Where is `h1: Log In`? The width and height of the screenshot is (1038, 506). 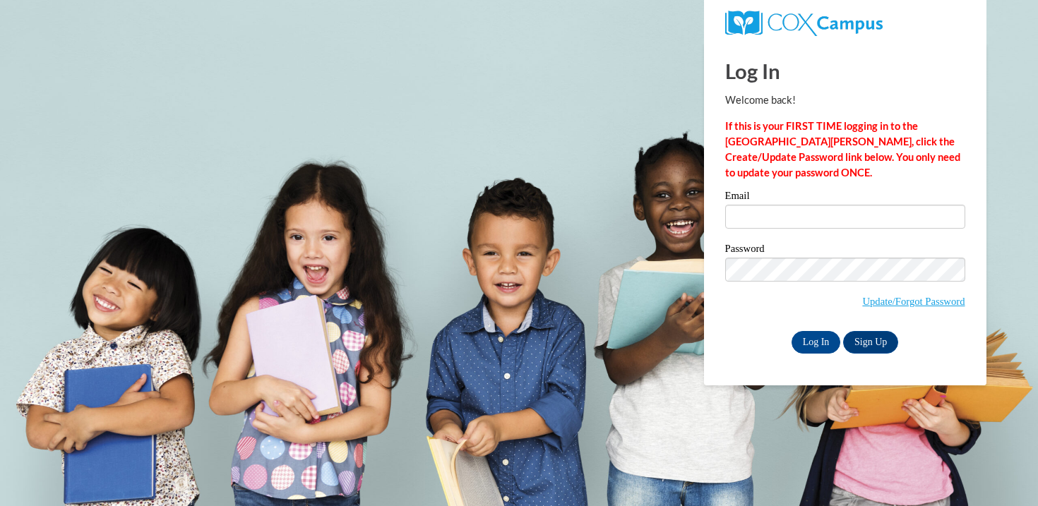 h1: Log In is located at coordinates (845, 71).